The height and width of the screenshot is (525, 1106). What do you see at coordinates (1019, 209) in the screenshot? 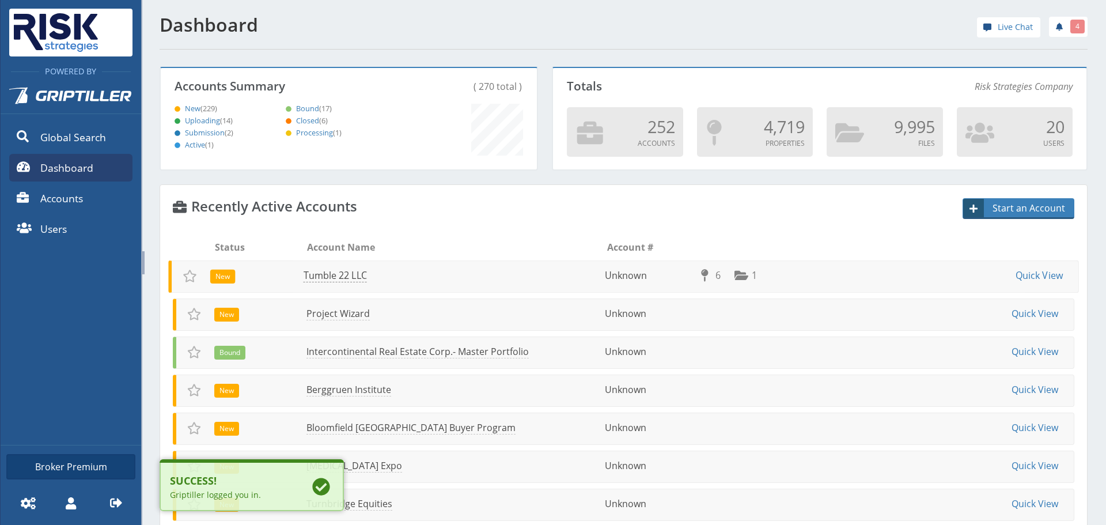
I see `button: Start an Account` at bounding box center [1019, 209].